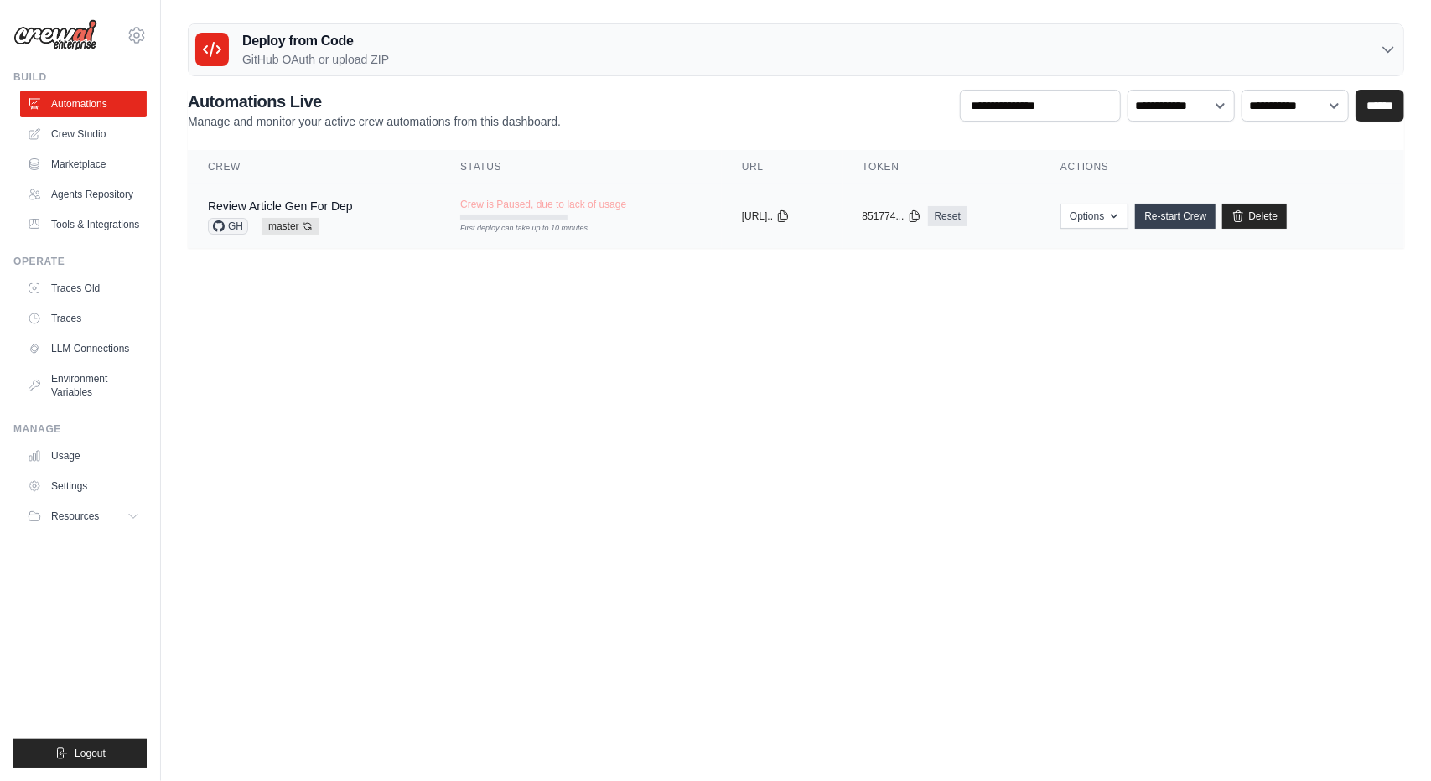 This screenshot has height=781, width=1431. I want to click on span: GH, so click(228, 226).